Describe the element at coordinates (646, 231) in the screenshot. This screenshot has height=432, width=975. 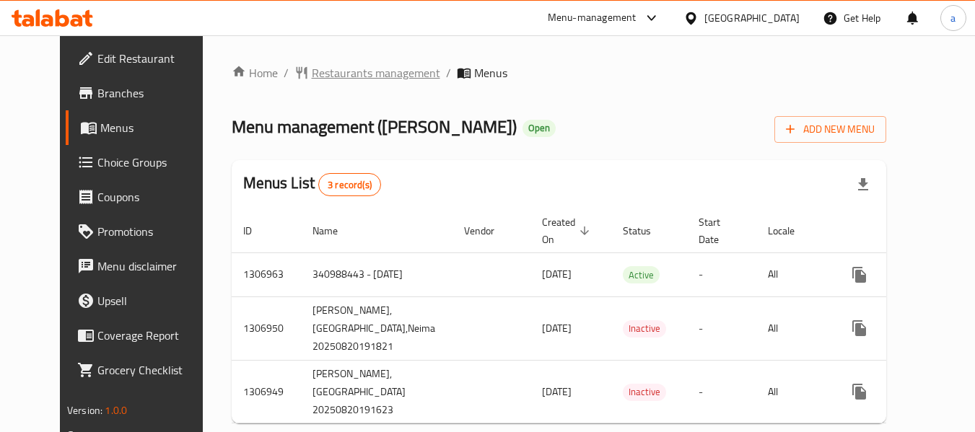
I see `span: Status` at that location.